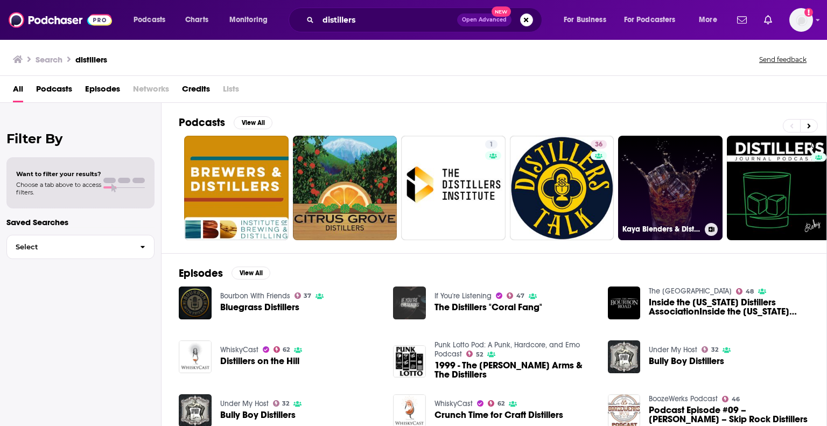  Describe the element at coordinates (585, 20) in the screenshot. I see `span: For Business` at that location.